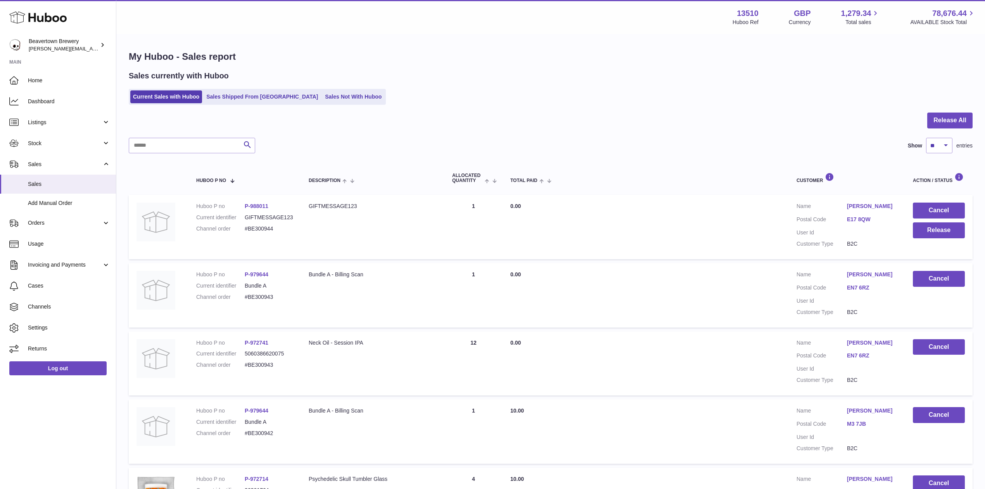 This screenshot has width=985, height=489. I want to click on a: Sales Not With Huboo, so click(353, 97).